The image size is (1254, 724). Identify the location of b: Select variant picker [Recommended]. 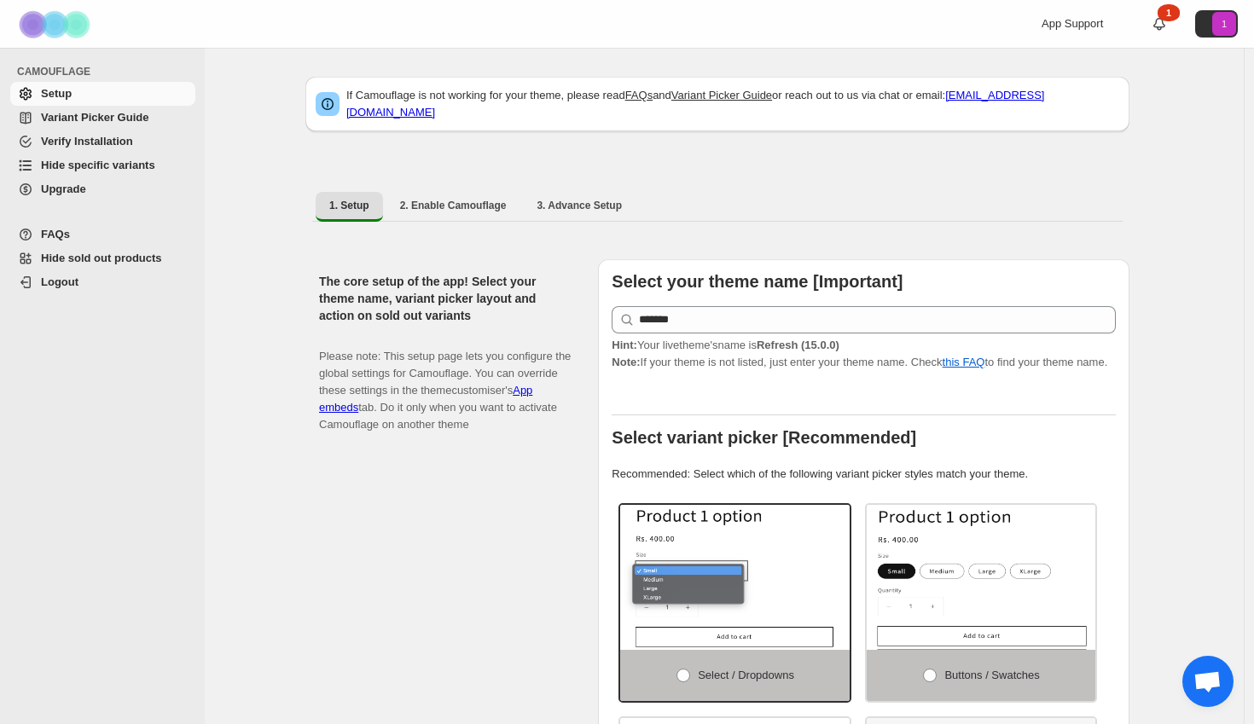
(763, 437).